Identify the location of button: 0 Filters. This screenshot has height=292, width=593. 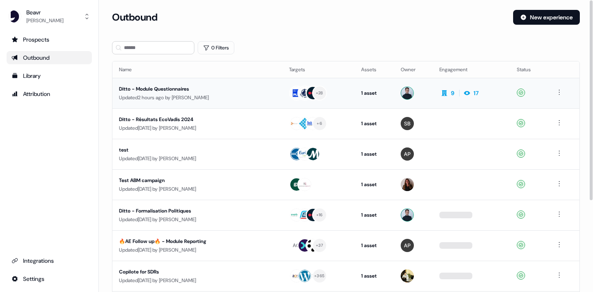
(216, 48).